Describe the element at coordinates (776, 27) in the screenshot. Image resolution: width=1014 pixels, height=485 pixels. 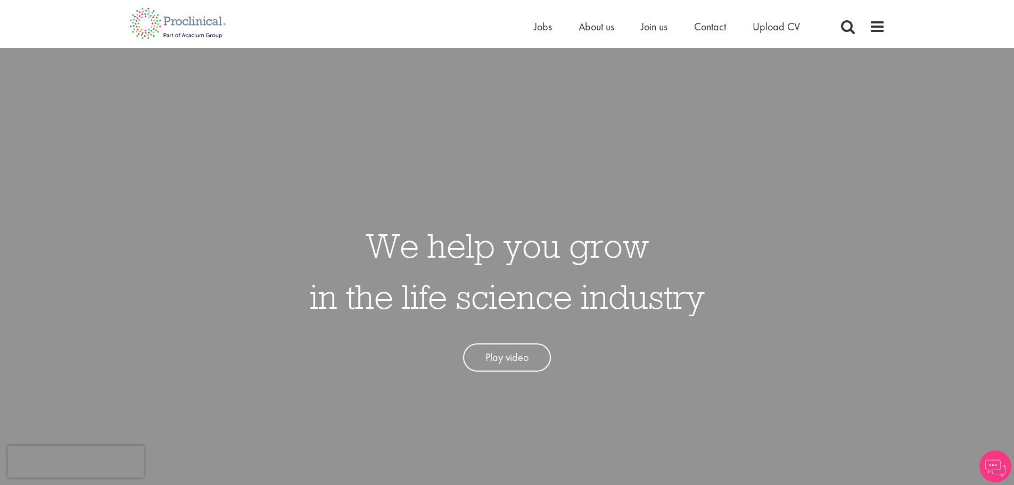
I see `a: Upload CV` at that location.